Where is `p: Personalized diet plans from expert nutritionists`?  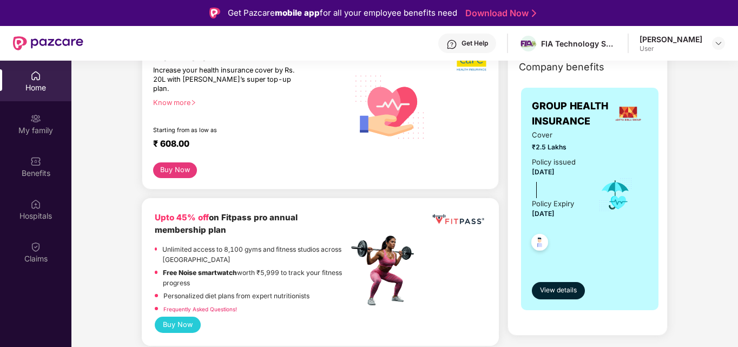 p: Personalized diet plans from expert nutritionists is located at coordinates (236, 295).